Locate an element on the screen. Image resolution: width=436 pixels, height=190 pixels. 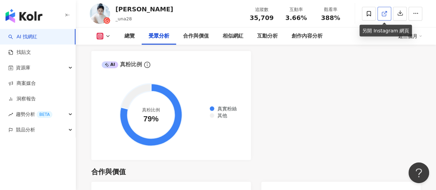
div: AI is located at coordinates (110, 65).